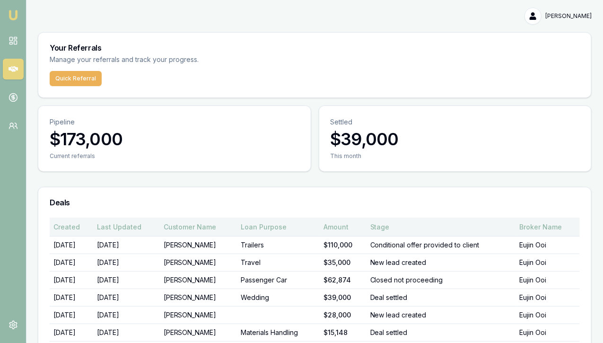  I want to click on td: Travel, so click(278, 263).